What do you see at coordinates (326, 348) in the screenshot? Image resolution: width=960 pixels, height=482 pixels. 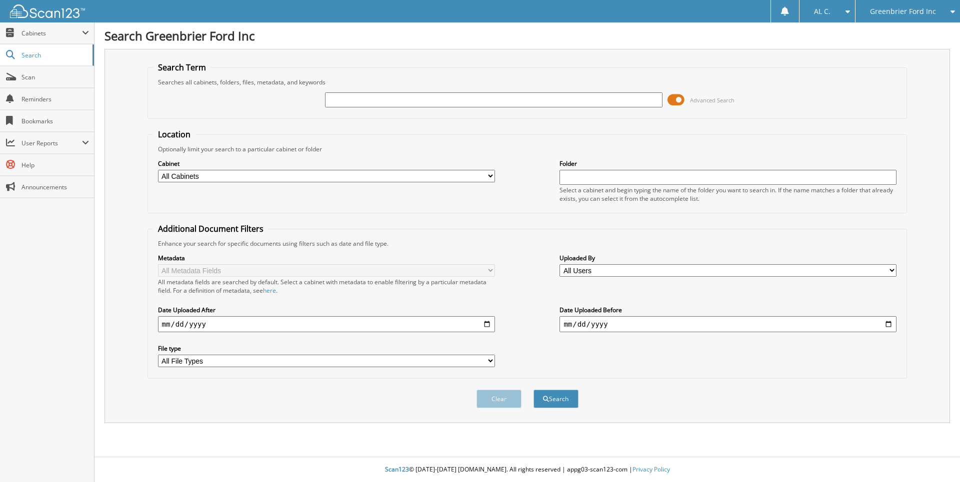 I see `label: File type` at bounding box center [326, 348].